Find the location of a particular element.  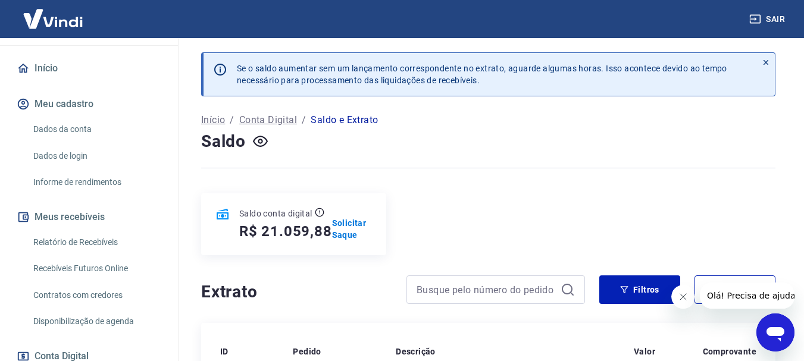

a: Conta Digital is located at coordinates (268, 120).